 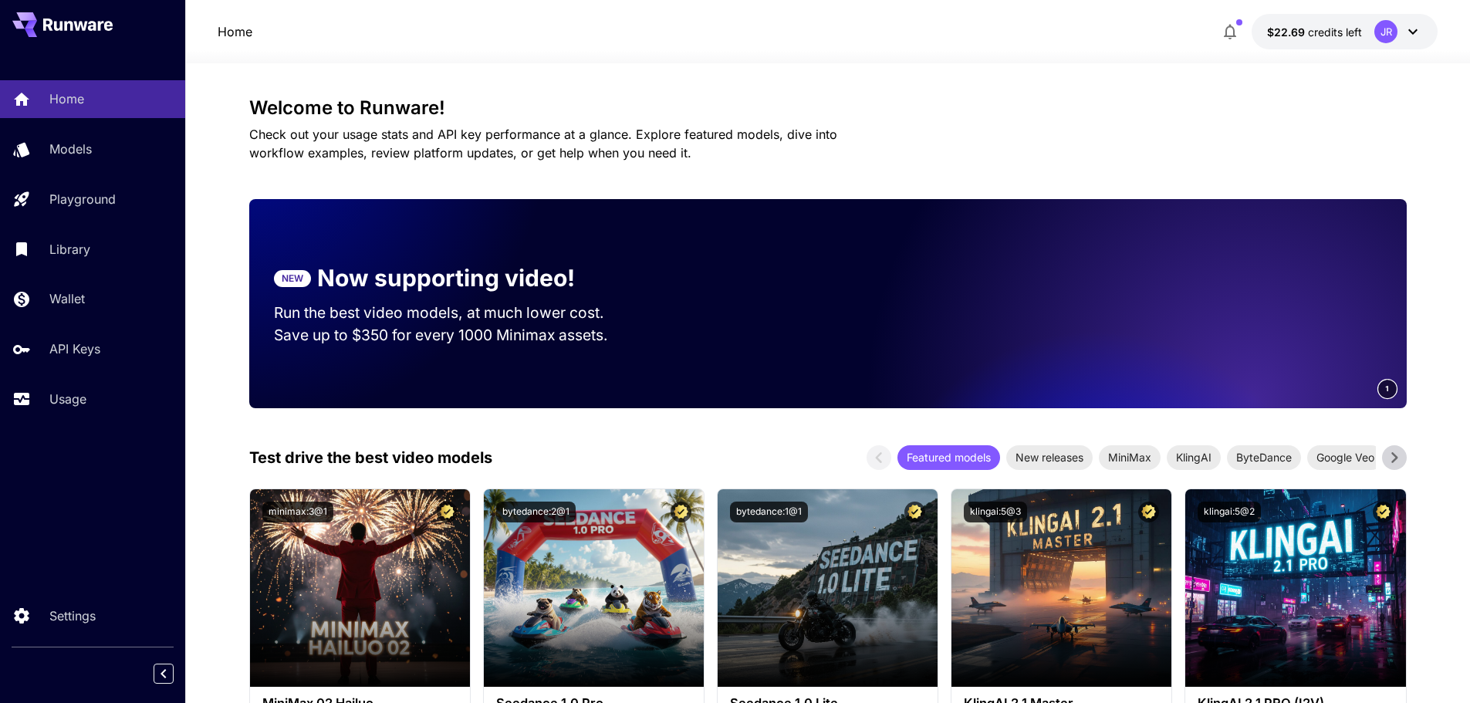 What do you see at coordinates (83, 199) in the screenshot?
I see `p: Playground` at bounding box center [83, 199].